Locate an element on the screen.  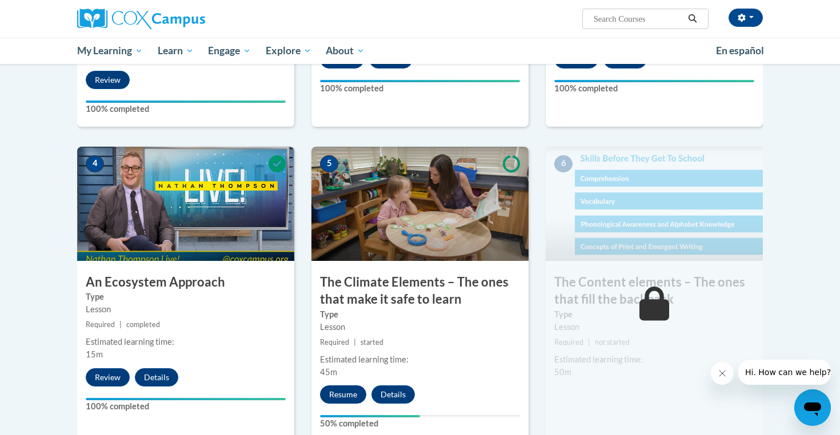
a: About is located at coordinates (346, 51).